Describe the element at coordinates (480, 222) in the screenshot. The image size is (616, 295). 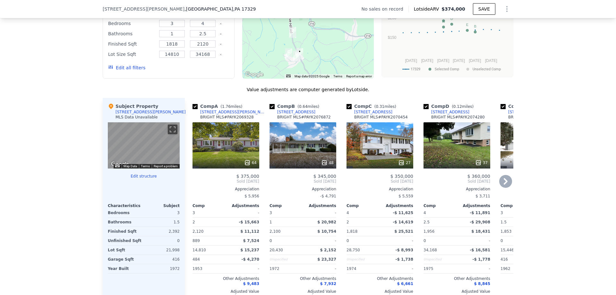
I see `span: -$ 29,908` at that location.